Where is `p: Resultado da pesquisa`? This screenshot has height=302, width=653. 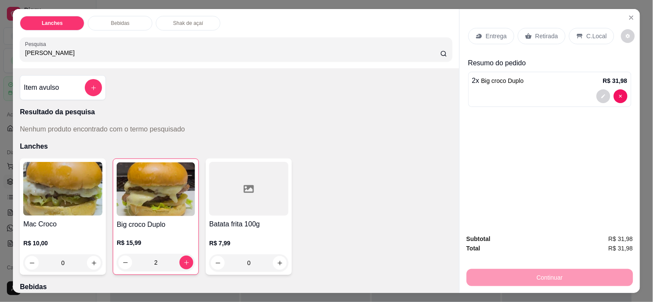
p: Resultado da pesquisa is located at coordinates (236, 112).